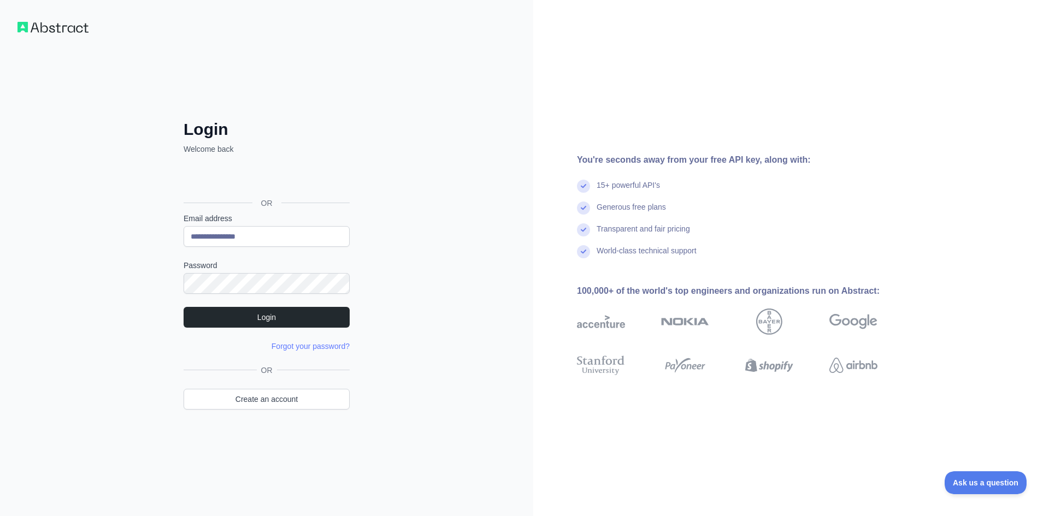 This screenshot has width=1049, height=516. Describe the element at coordinates (267, 399) in the screenshot. I see `a: Create an account` at that location.